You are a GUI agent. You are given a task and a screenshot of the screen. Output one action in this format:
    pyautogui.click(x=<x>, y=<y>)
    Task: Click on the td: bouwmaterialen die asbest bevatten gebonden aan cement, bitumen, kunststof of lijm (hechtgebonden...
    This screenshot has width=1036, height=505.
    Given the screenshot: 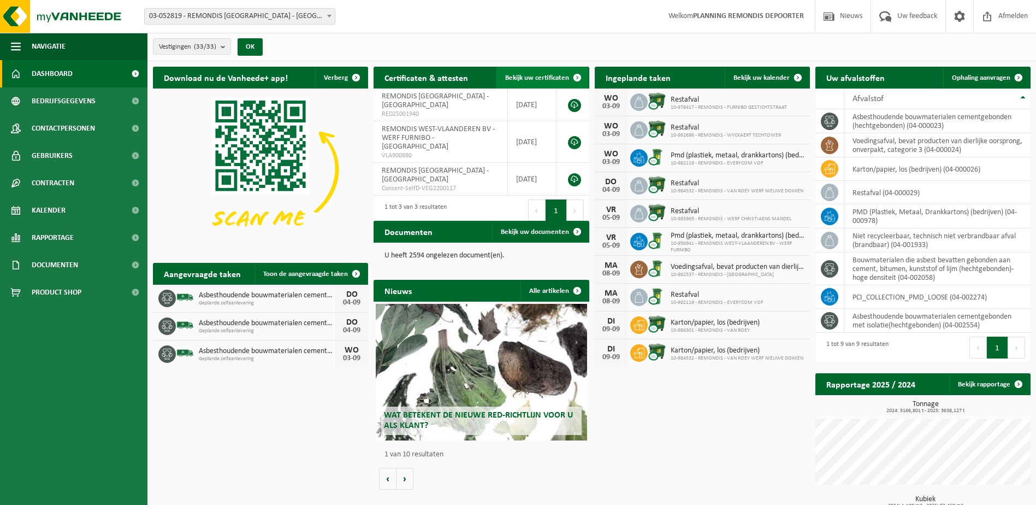 What is the action you would take?
    pyautogui.click(x=938, y=269)
    